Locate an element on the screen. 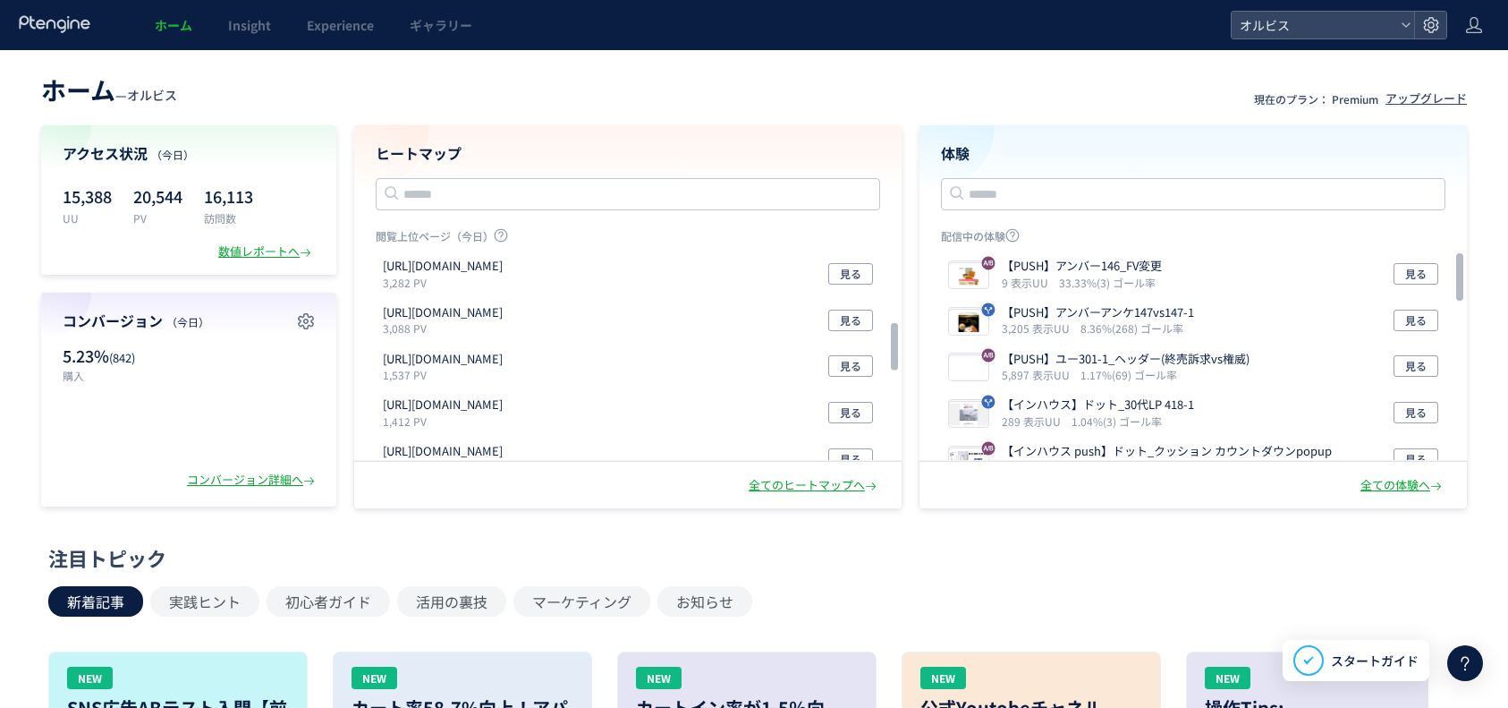  i: 1.04%(3) ゴール率 is located at coordinates (1116, 420).